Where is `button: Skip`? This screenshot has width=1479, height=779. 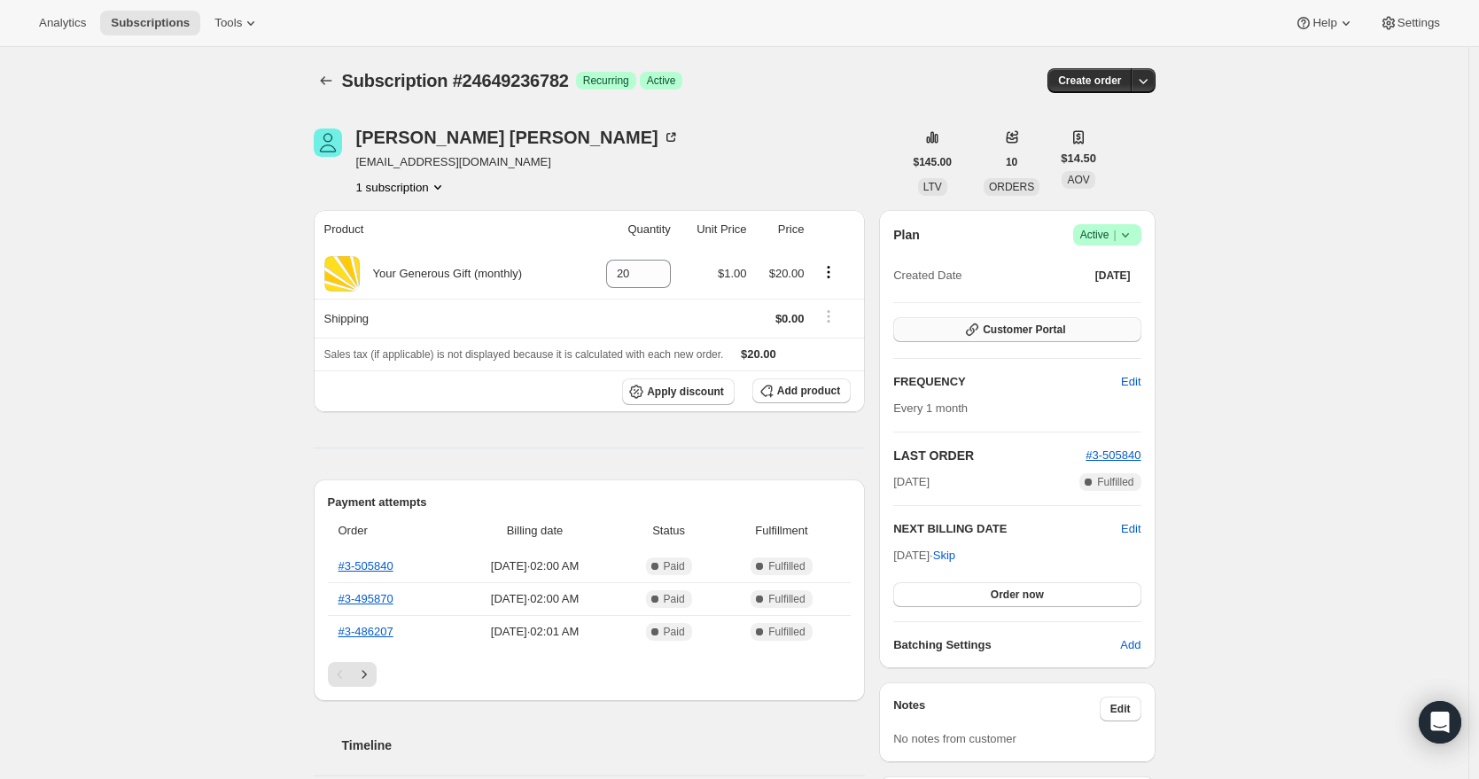
button: Skip is located at coordinates (944, 556).